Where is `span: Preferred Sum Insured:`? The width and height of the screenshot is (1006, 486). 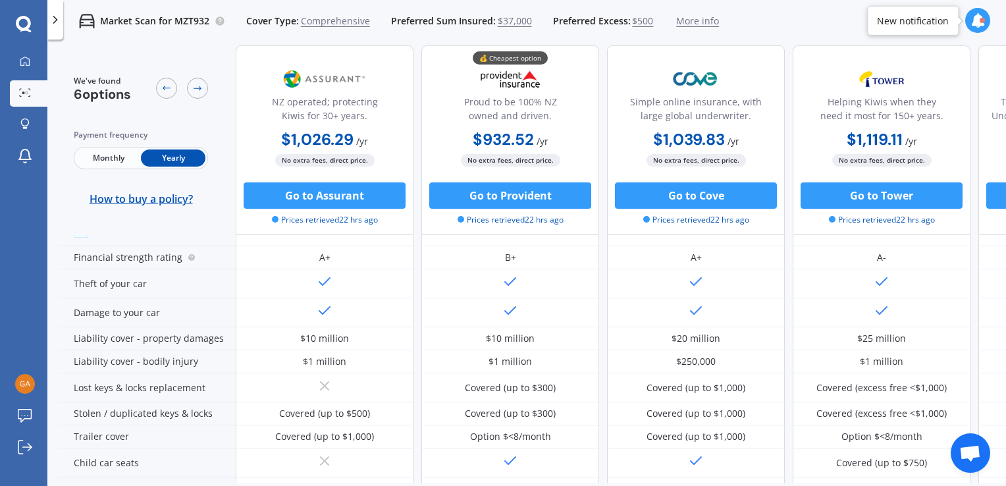
span: Preferred Sum Insured: is located at coordinates (443, 21).